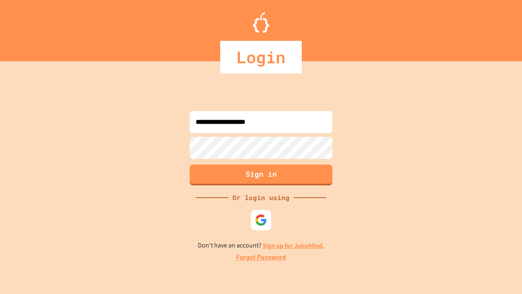  What do you see at coordinates (261, 175) in the screenshot?
I see `button: Sign in` at bounding box center [261, 175].